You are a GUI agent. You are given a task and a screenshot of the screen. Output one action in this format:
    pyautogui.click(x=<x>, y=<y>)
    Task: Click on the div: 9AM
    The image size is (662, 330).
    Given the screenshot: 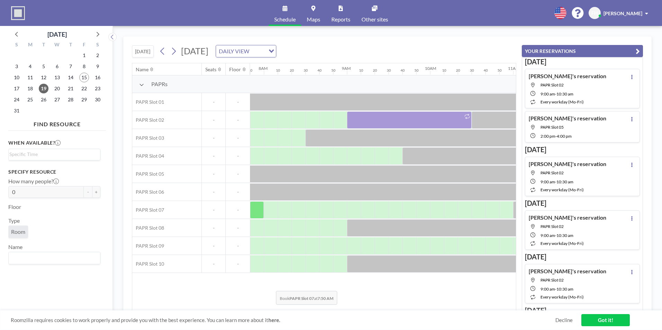 What is the action you would take?
    pyautogui.click(x=346, y=68)
    